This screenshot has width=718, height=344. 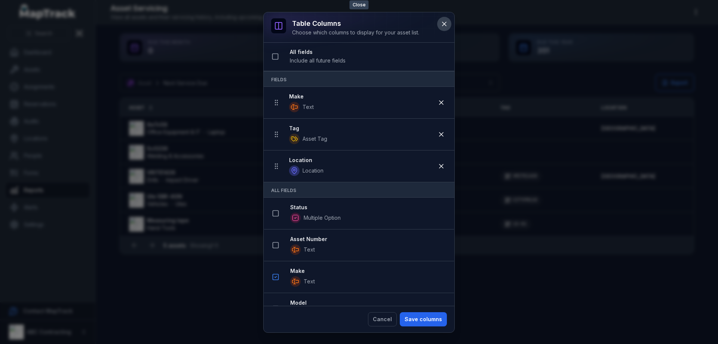 I want to click on strong: Model, so click(x=369, y=303).